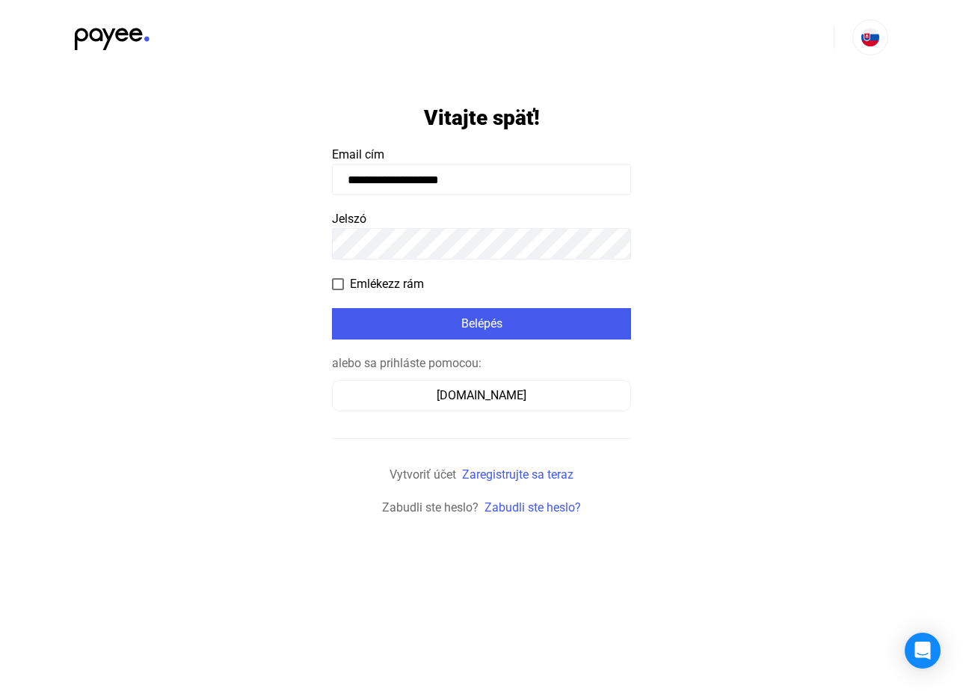 Image resolution: width=963 pixels, height=691 pixels. What do you see at coordinates (481, 324) in the screenshot?
I see `div: Belépés` at bounding box center [481, 324].